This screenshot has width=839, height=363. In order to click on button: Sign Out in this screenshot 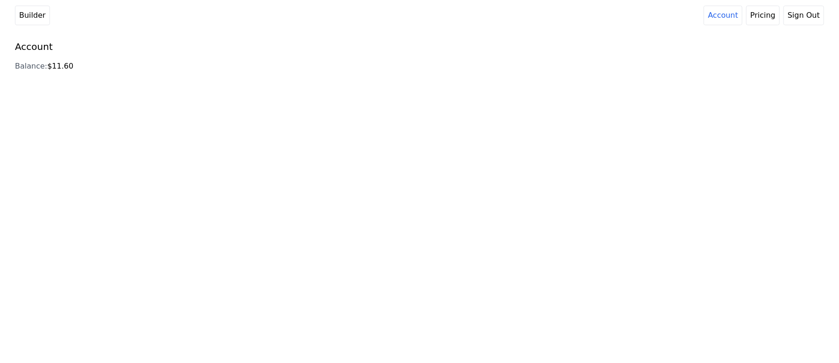, I will do `click(803, 15)`.